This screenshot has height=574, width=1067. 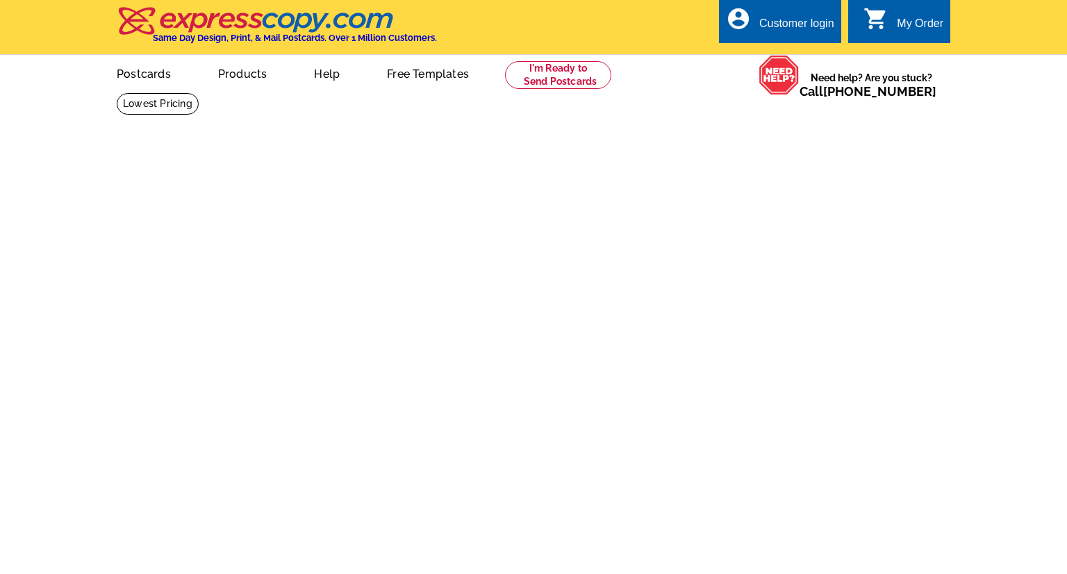 What do you see at coordinates (739, 19) in the screenshot?
I see `i: account_circle` at bounding box center [739, 19].